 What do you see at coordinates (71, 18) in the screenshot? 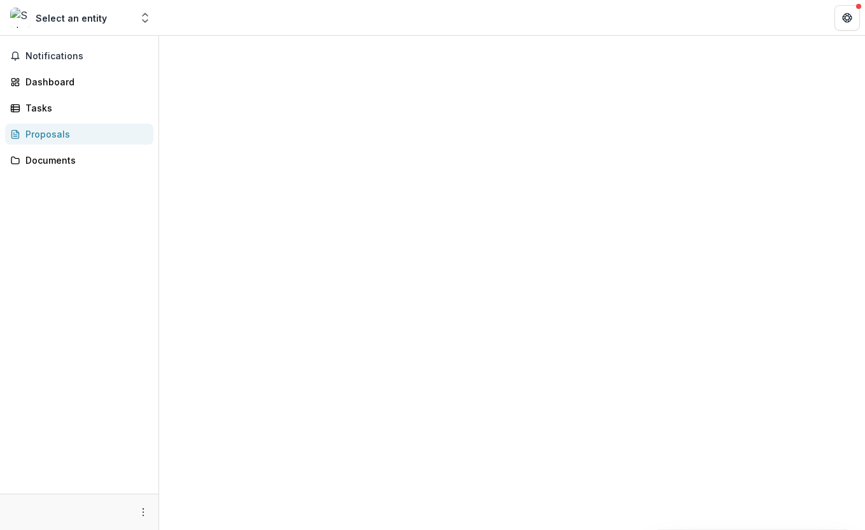
I see `div: Select an entity` at bounding box center [71, 18].